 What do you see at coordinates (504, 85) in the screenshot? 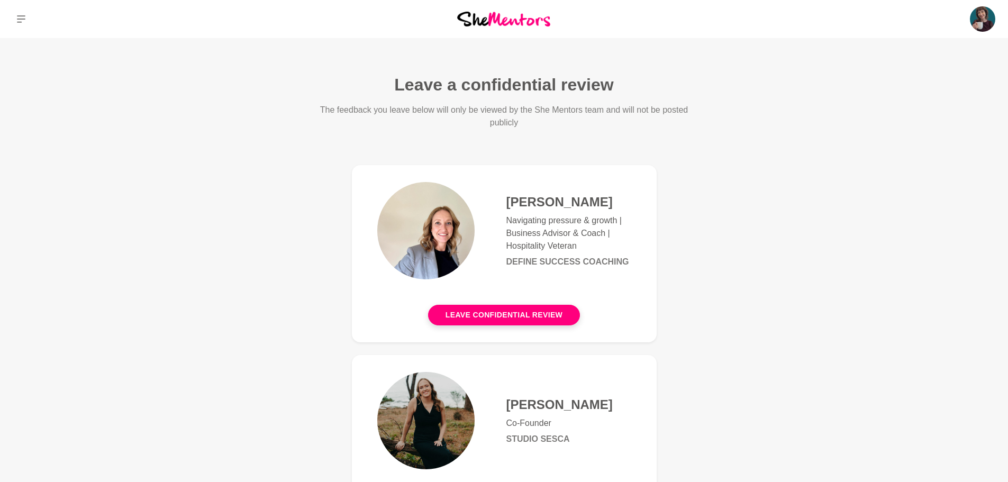
I see `h1: Leave a confidential review` at bounding box center [504, 85].